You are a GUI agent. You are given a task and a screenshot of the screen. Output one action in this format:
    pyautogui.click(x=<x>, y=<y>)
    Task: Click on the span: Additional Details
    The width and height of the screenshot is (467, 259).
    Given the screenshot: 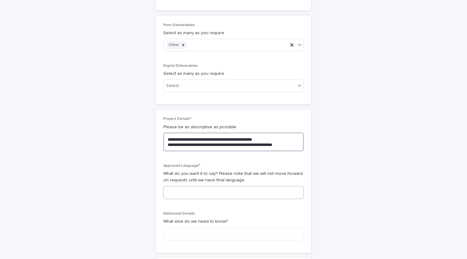 What is the action you would take?
    pyautogui.click(x=179, y=214)
    